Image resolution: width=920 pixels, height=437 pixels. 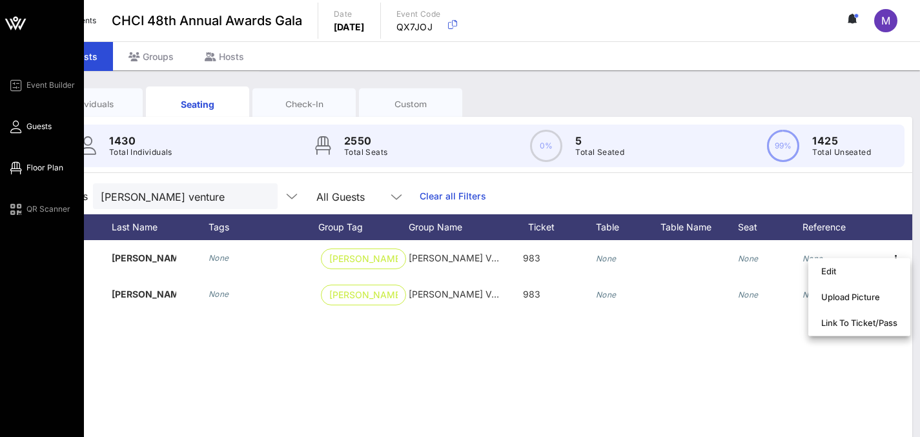 I want to click on span: Floor Plan, so click(x=45, y=168).